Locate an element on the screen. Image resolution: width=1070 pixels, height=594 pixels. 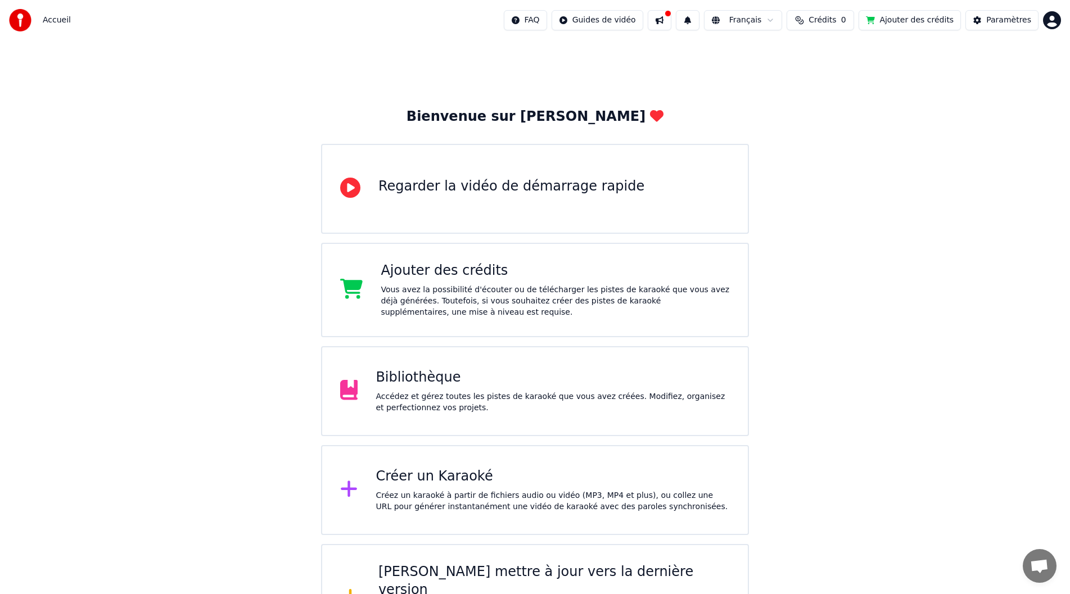
span: Accueil is located at coordinates (57, 20).